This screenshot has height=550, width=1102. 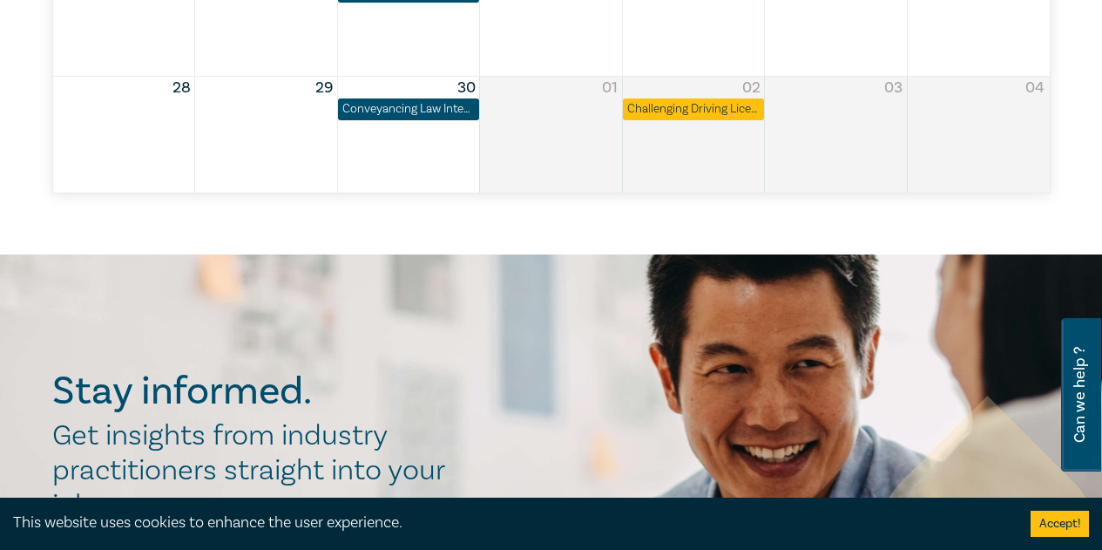 What do you see at coordinates (751, 88) in the screenshot?
I see `button: 02` at bounding box center [751, 88].